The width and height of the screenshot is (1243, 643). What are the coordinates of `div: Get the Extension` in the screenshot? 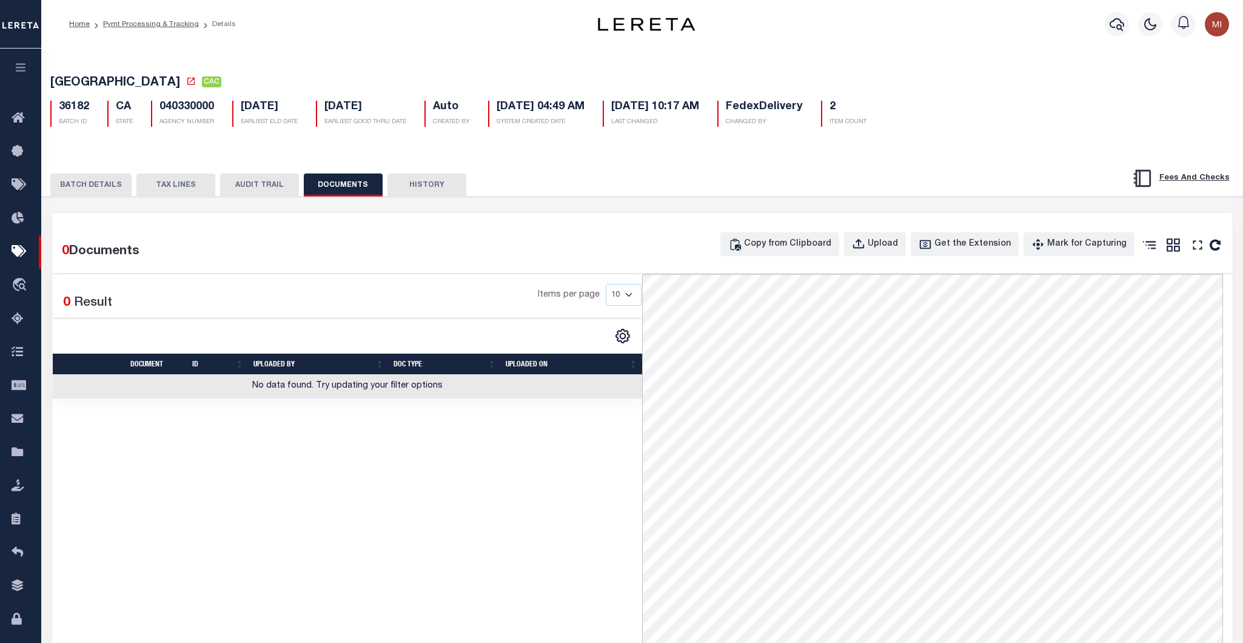 It's located at (973, 244).